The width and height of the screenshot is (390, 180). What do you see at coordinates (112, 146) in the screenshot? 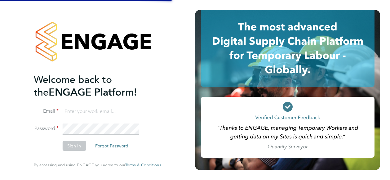
I see `button: Forgot Password` at bounding box center [112, 146].